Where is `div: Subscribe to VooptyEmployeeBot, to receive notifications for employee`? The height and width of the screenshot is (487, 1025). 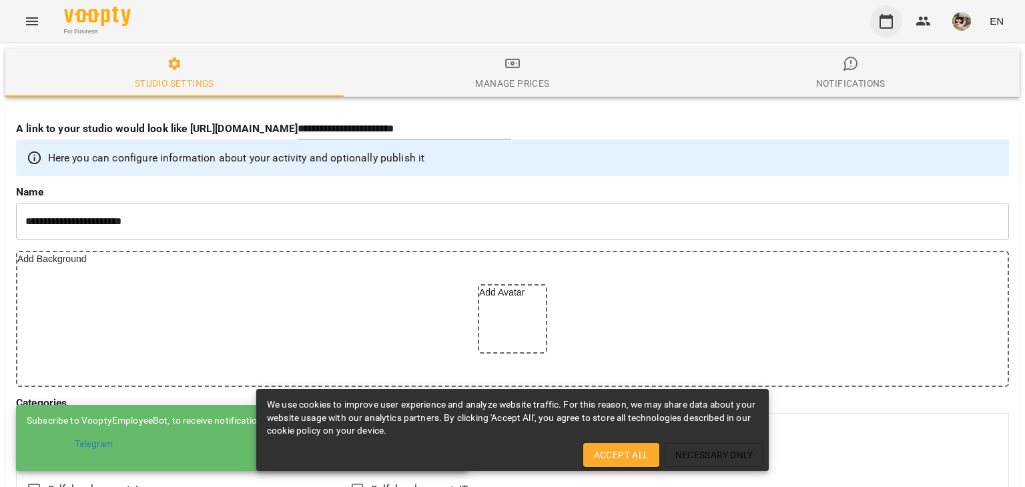 div: Subscribe to VooptyEmployeeBot, to receive notifications for employee is located at coordinates (223, 421).